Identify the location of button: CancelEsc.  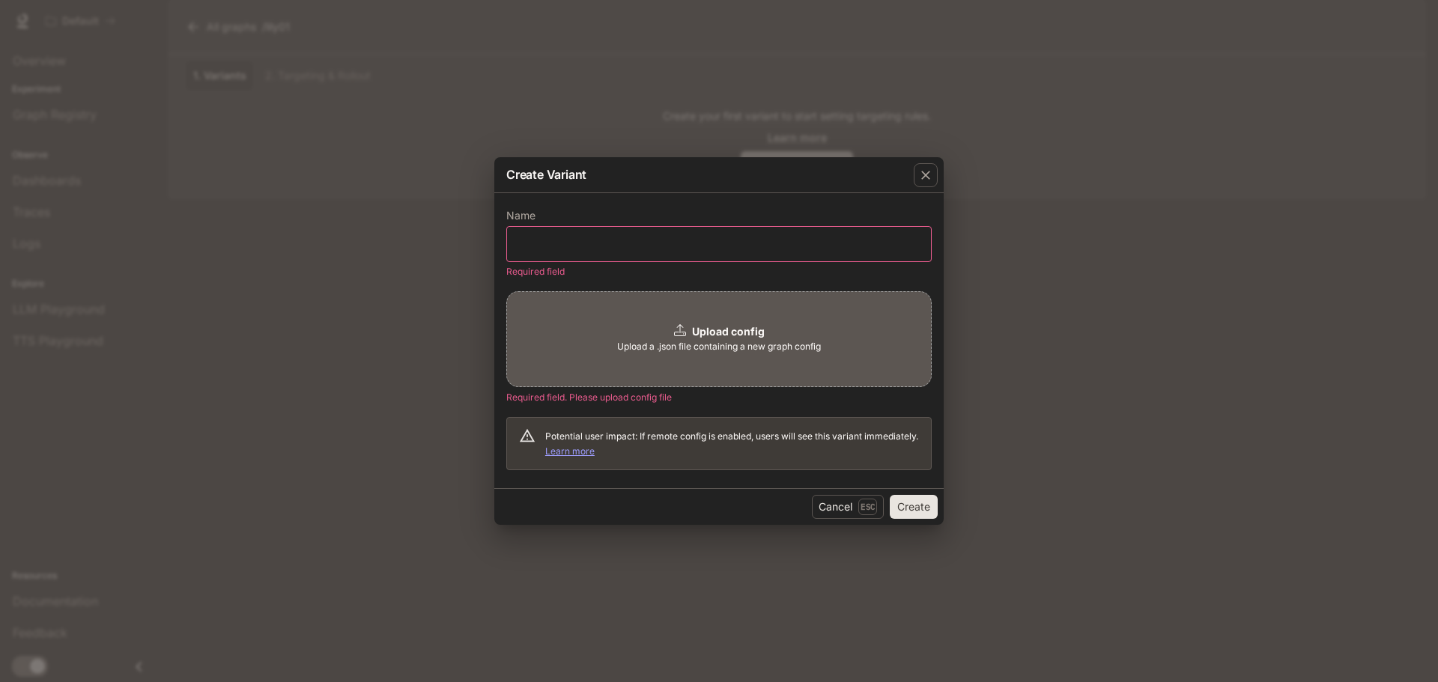
(848, 507).